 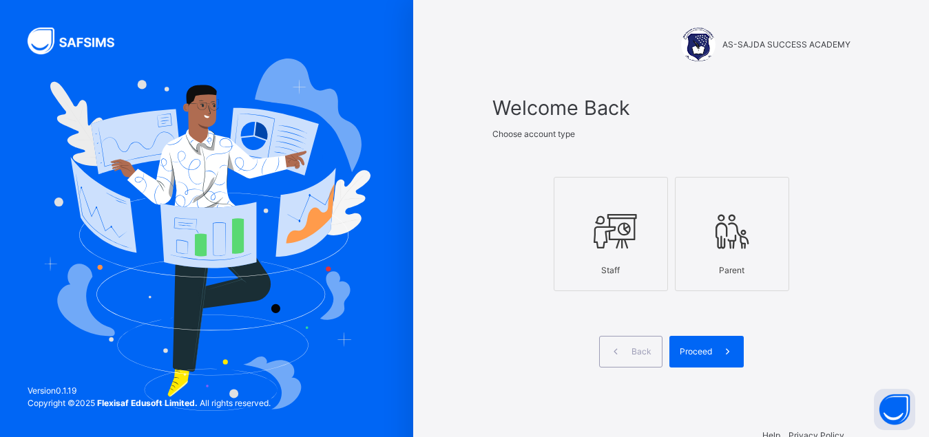 What do you see at coordinates (149, 391) in the screenshot?
I see `span: Version 0.1.19` at bounding box center [149, 391].